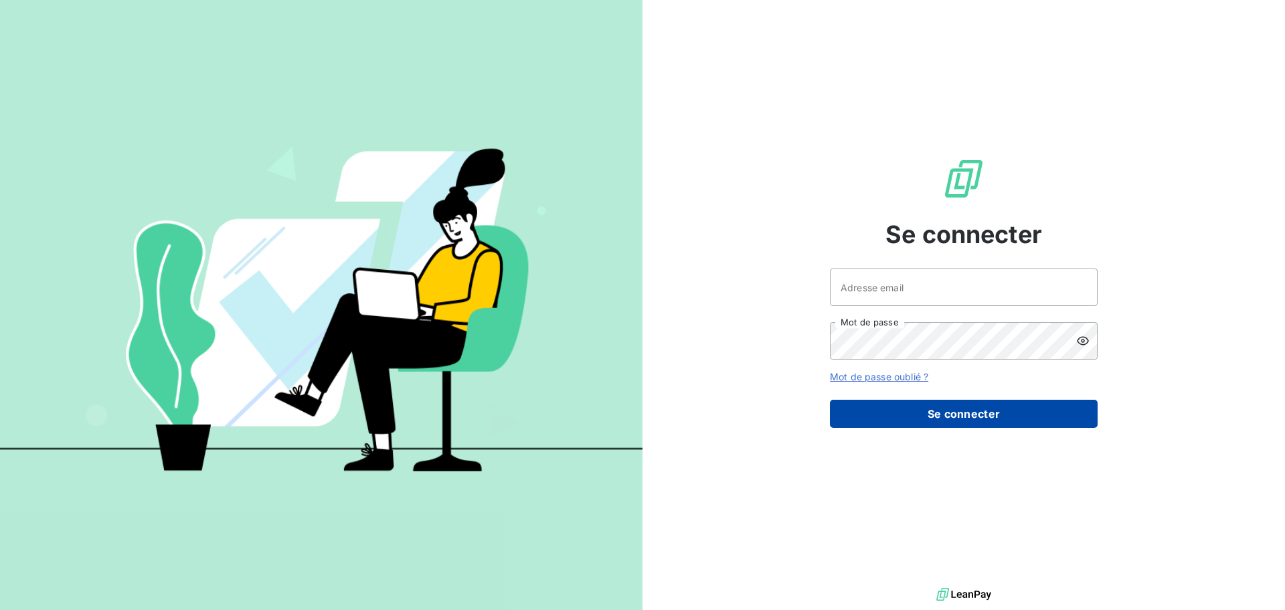 This screenshot has height=610, width=1285. What do you see at coordinates (964, 287) in the screenshot?
I see `input: placeholder` at bounding box center [964, 287].